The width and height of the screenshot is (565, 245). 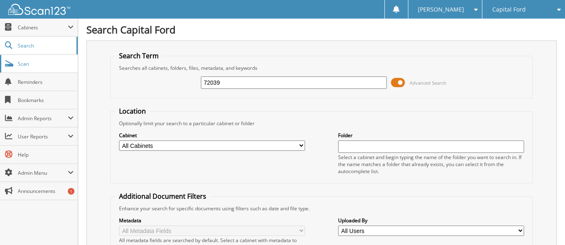 What do you see at coordinates (321, 208) in the screenshot?
I see `div: Enhance your search for specific documents using filters such as date and file type.` at bounding box center [321, 208].